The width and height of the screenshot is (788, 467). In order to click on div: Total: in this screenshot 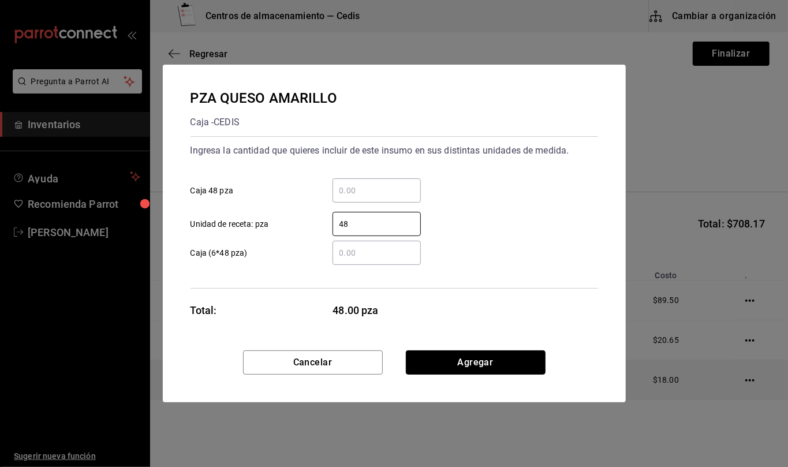, I will do `click(204, 310)`.